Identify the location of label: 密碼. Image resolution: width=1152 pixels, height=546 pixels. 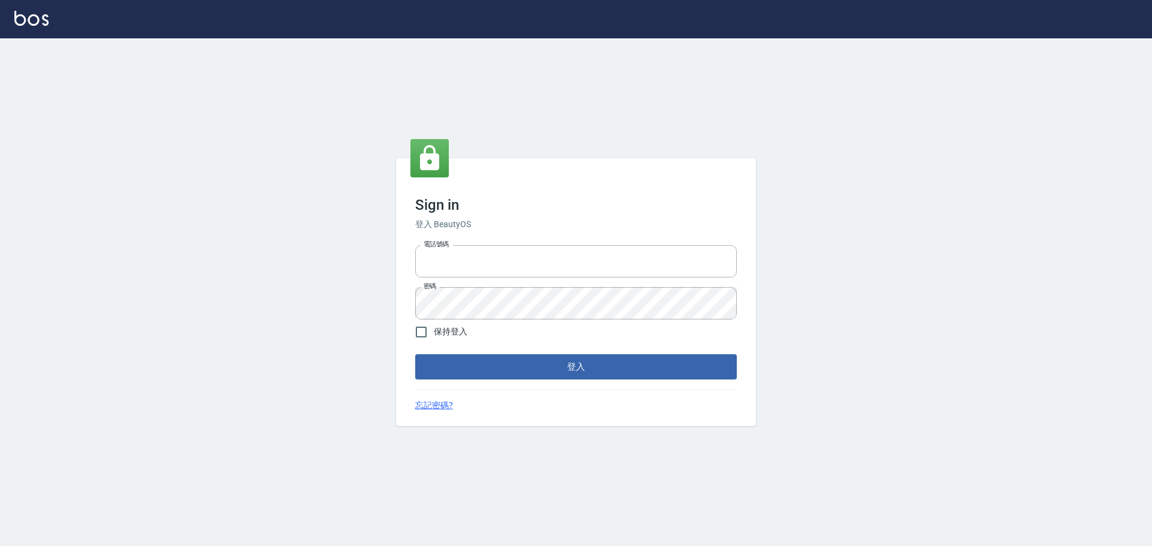
(429, 286).